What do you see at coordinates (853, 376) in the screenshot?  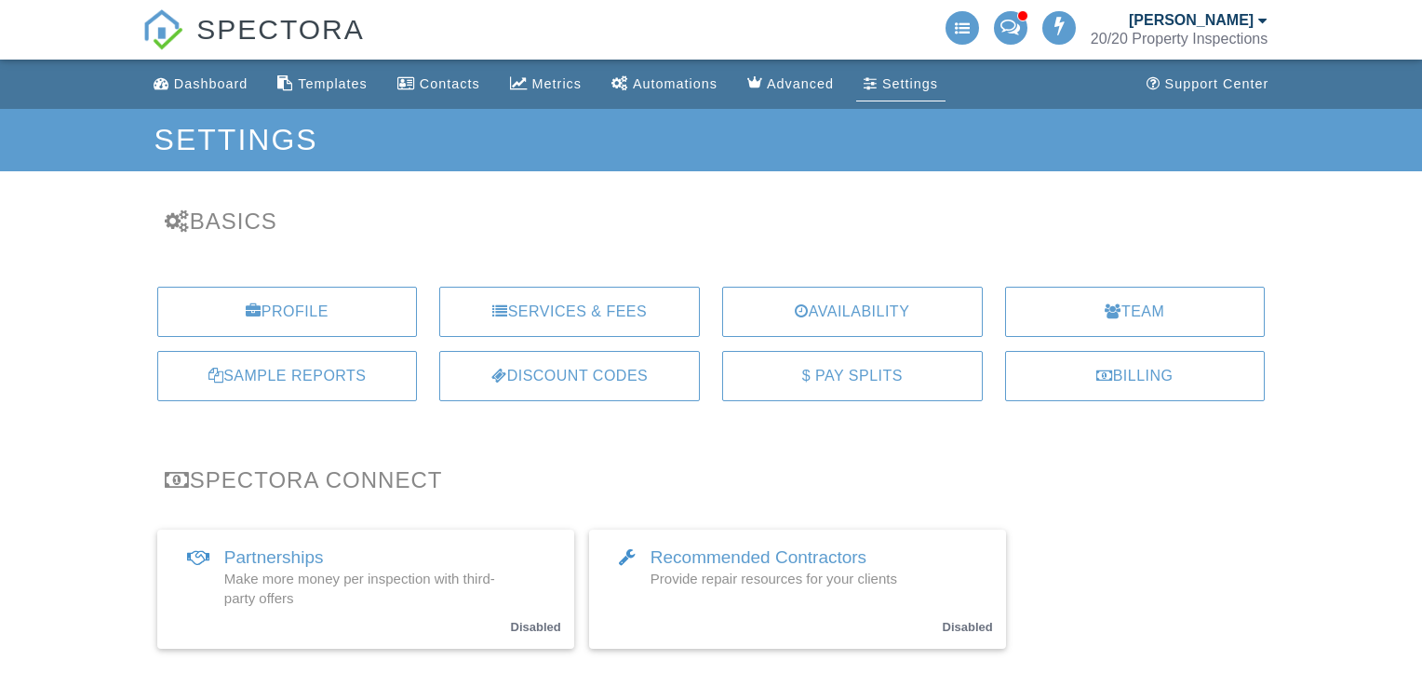 I see `div: $ Pay Splits` at bounding box center [853, 376].